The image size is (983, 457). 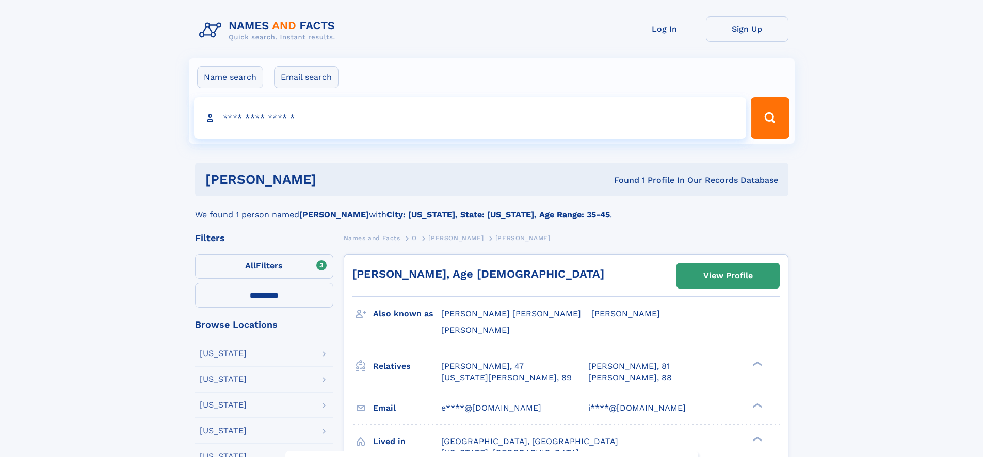 I want to click on button: Search Button, so click(x=770, y=118).